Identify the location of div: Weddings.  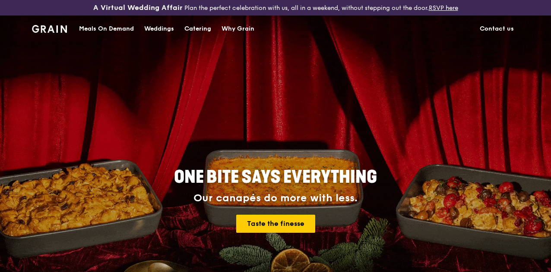
(159, 29).